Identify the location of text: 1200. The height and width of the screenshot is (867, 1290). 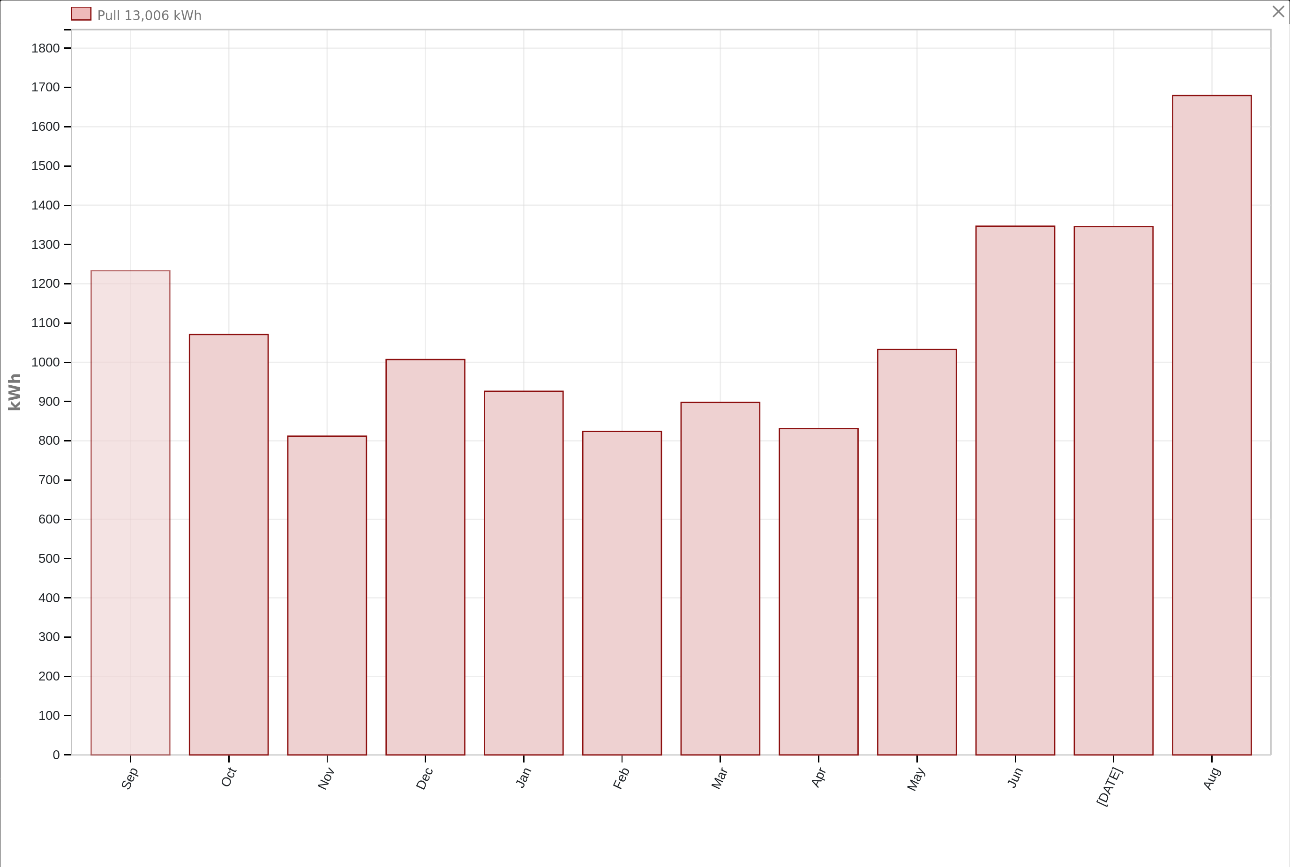
(45, 283).